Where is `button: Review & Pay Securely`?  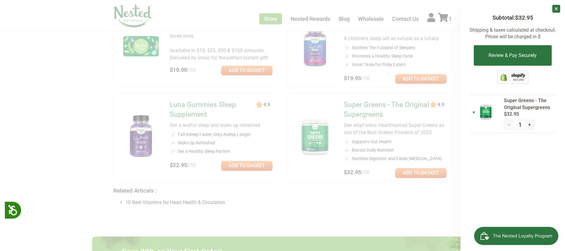
button: Review & Pay Securely is located at coordinates (512, 56).